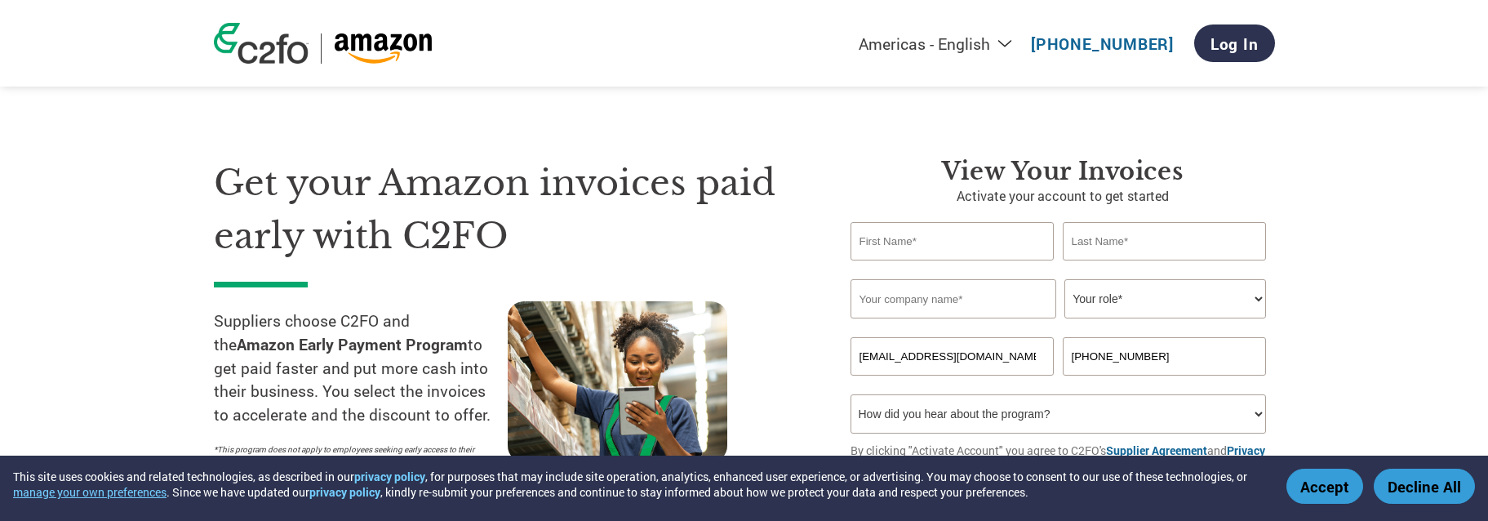 The image size is (1488, 521). Describe the element at coordinates (353, 456) in the screenshot. I see `p: *This program does not apply to employees seeking early access to their paychecks or payroll adva...` at that location.